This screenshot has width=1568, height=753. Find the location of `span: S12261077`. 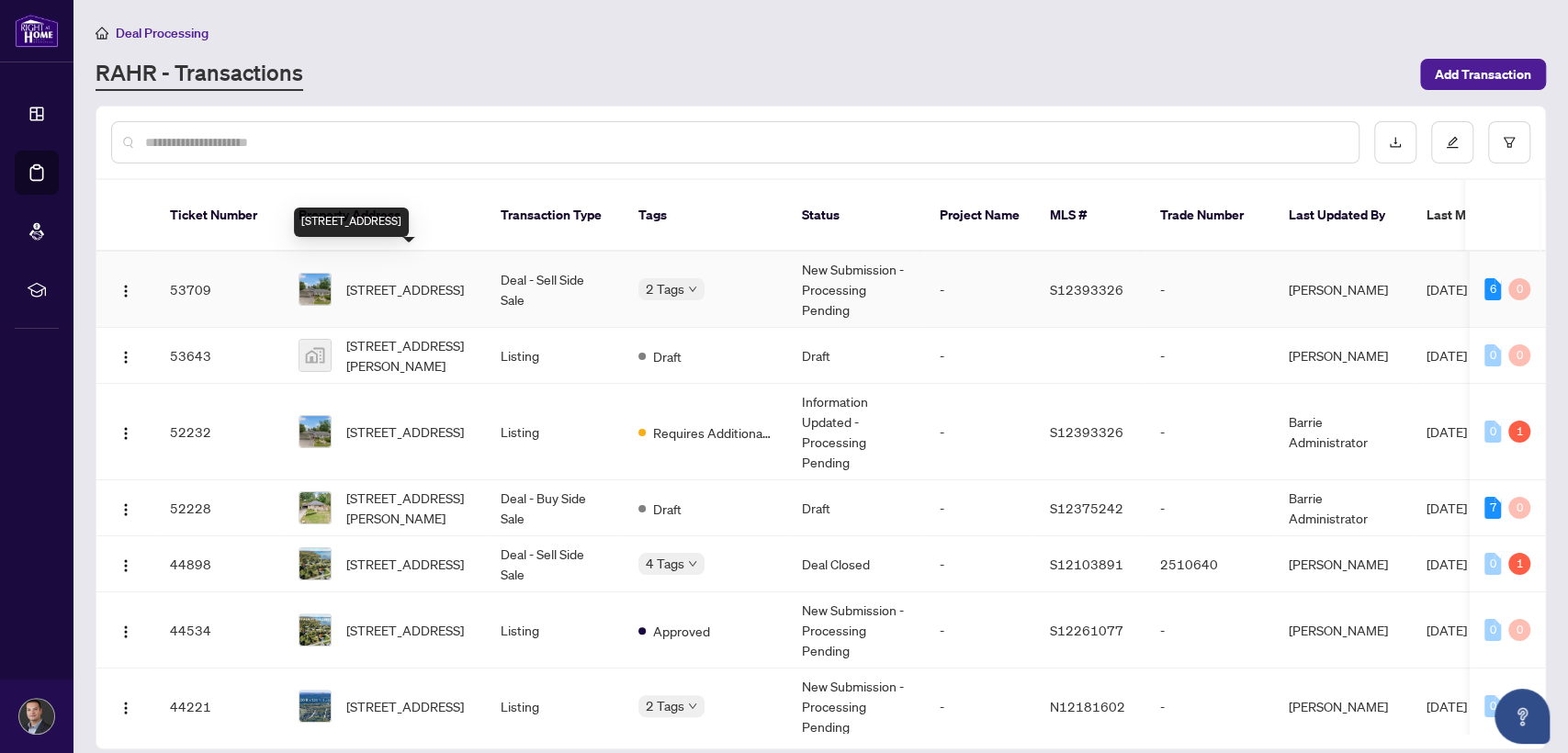

span: S12261077 is located at coordinates (1086, 630).